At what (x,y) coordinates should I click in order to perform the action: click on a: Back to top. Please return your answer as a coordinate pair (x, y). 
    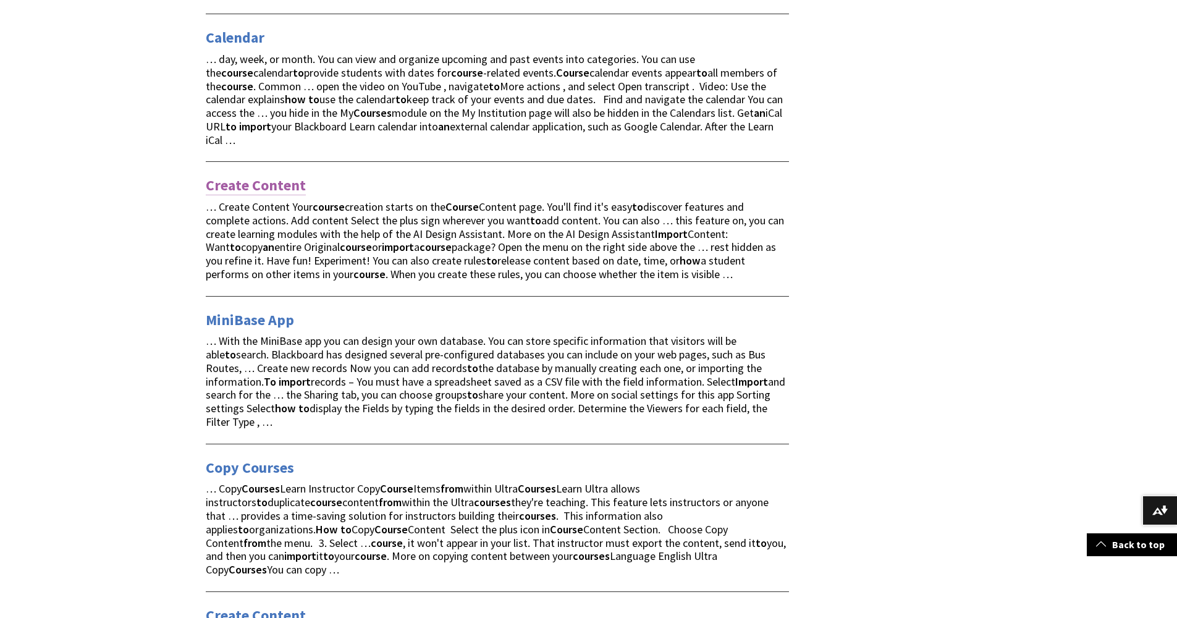
    Looking at the image, I should click on (1132, 544).